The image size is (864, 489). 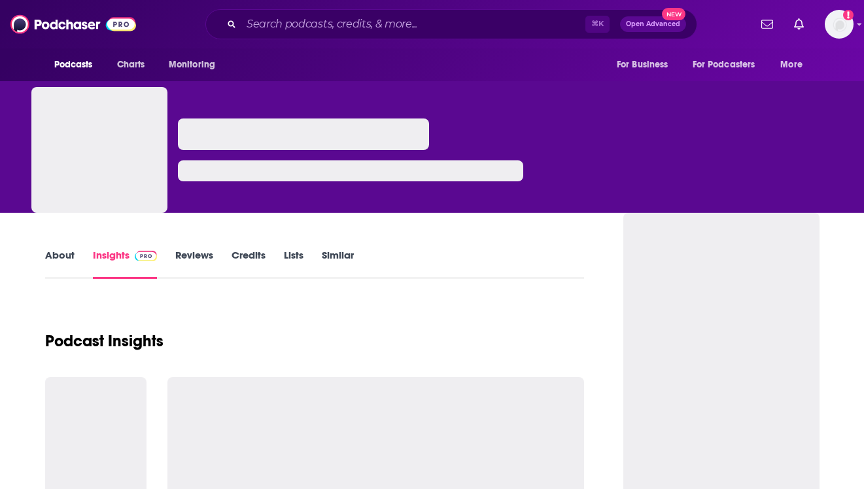 What do you see at coordinates (849, 15) in the screenshot?
I see `svg: Add a profile image` at bounding box center [849, 15].